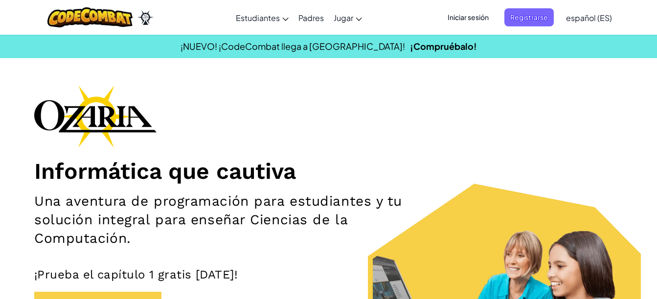 The width and height of the screenshot is (657, 299). Describe the element at coordinates (589, 18) in the screenshot. I see `a: español (ES)` at that location.